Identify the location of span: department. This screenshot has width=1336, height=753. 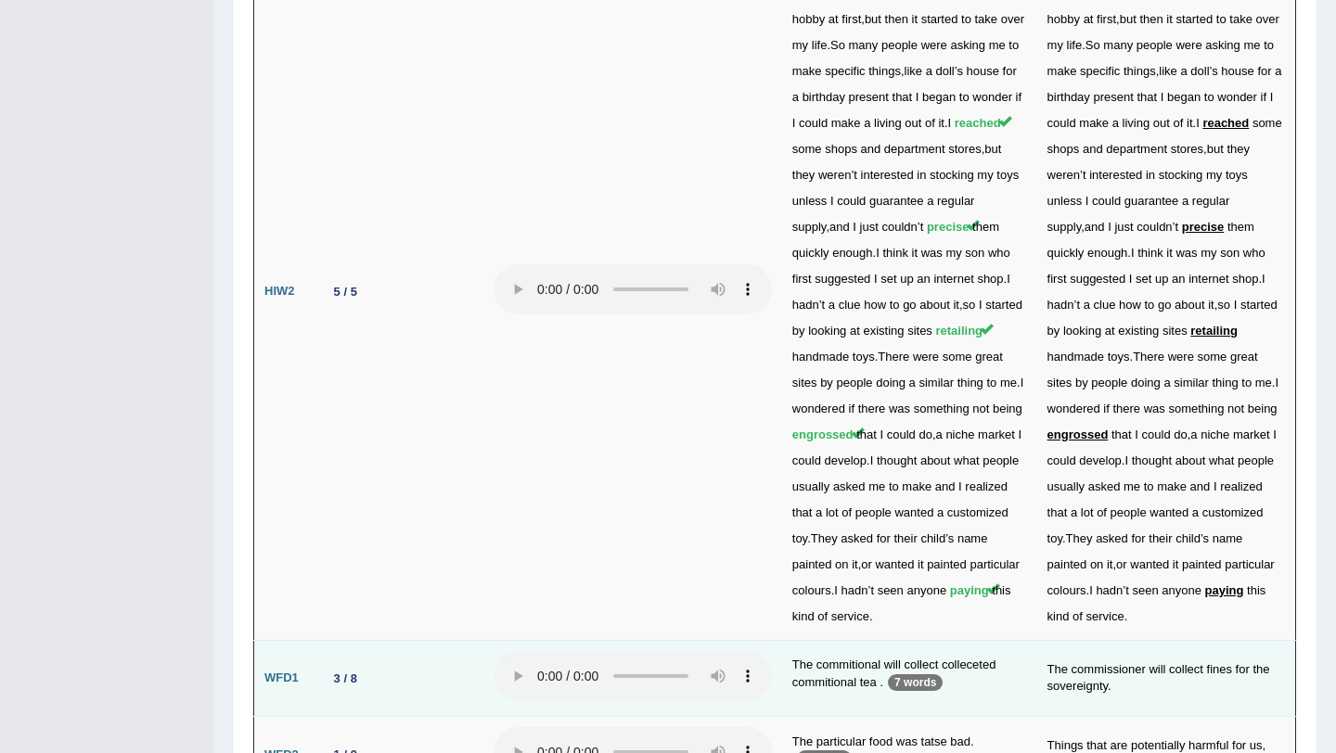
(915, 148).